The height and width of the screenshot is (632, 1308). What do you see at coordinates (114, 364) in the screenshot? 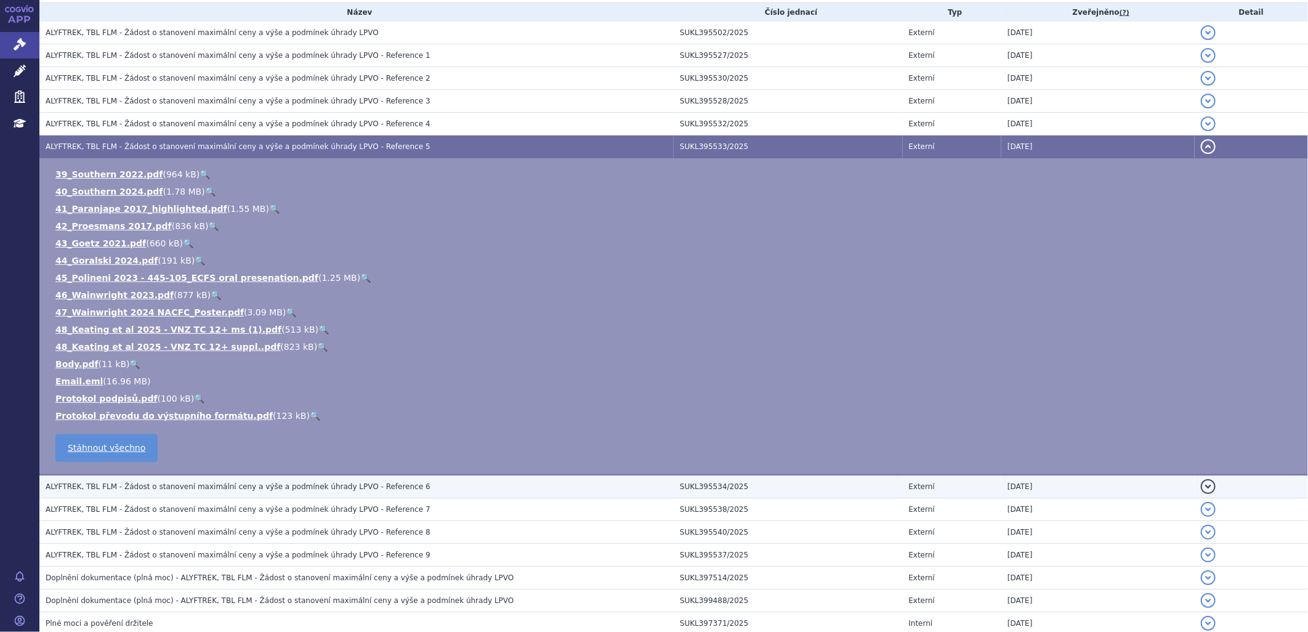
I see `span: 11 kB` at bounding box center [114, 364].